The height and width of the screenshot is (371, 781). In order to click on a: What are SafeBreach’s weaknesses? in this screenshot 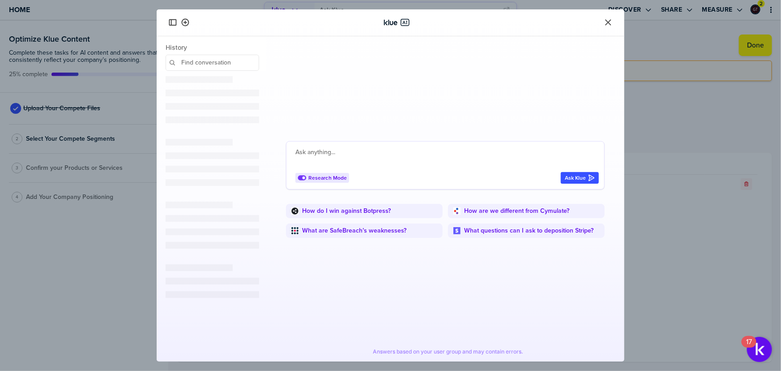, I will do `click(354, 230)`.